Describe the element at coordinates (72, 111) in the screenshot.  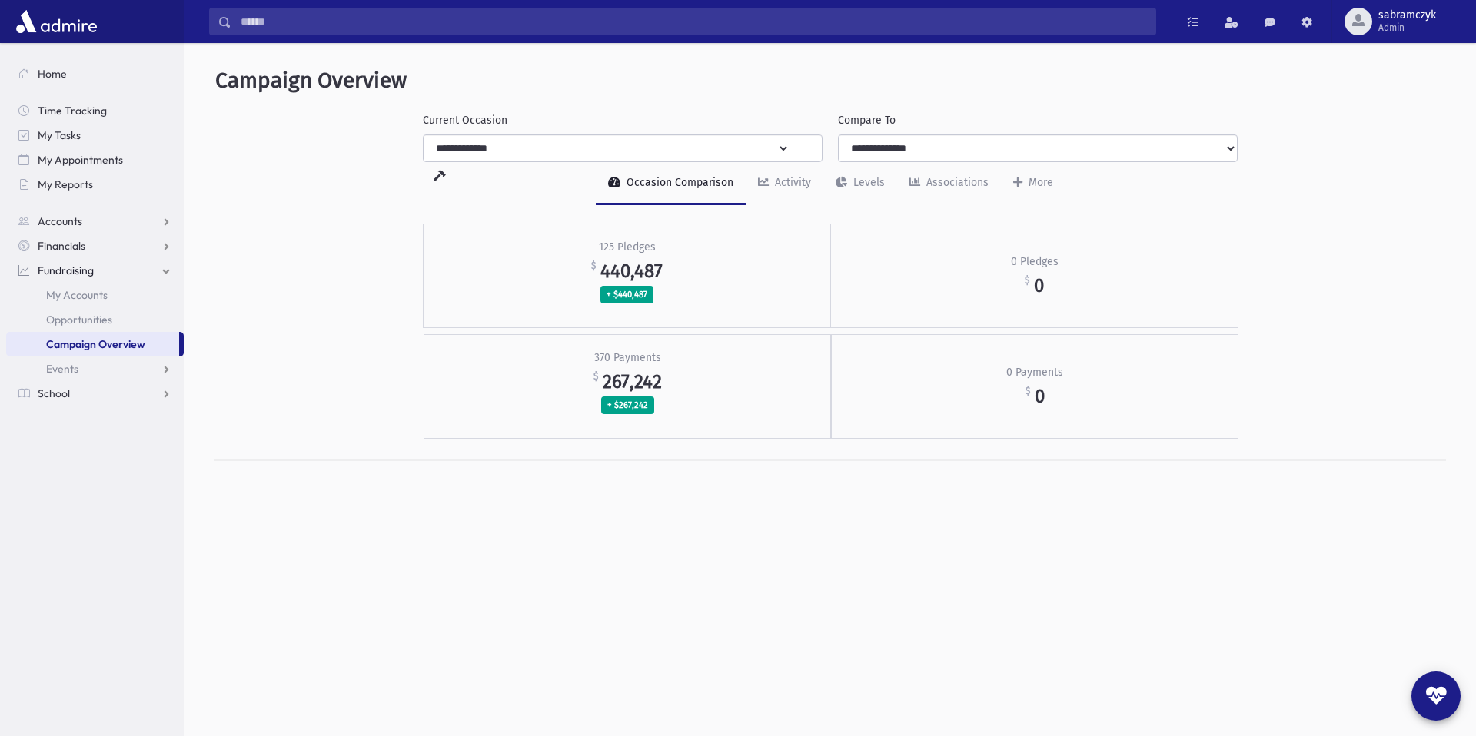
I see `span: Time Tracking` at that location.